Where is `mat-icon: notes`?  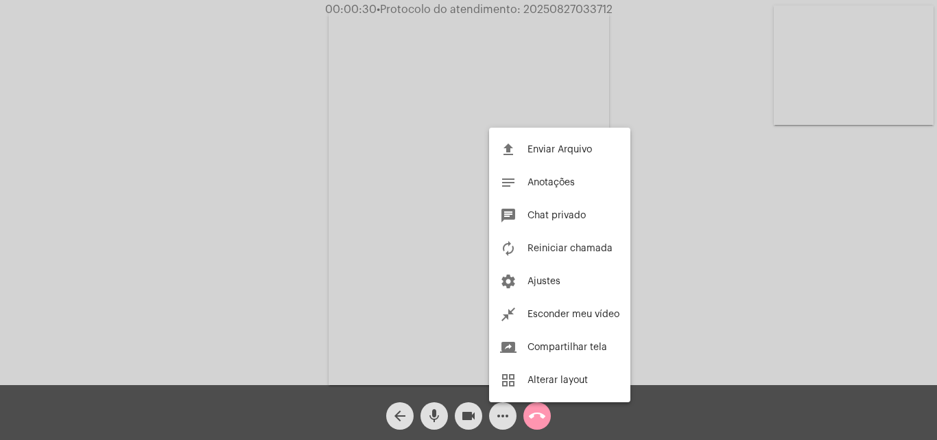 mat-icon: notes is located at coordinates (508, 182).